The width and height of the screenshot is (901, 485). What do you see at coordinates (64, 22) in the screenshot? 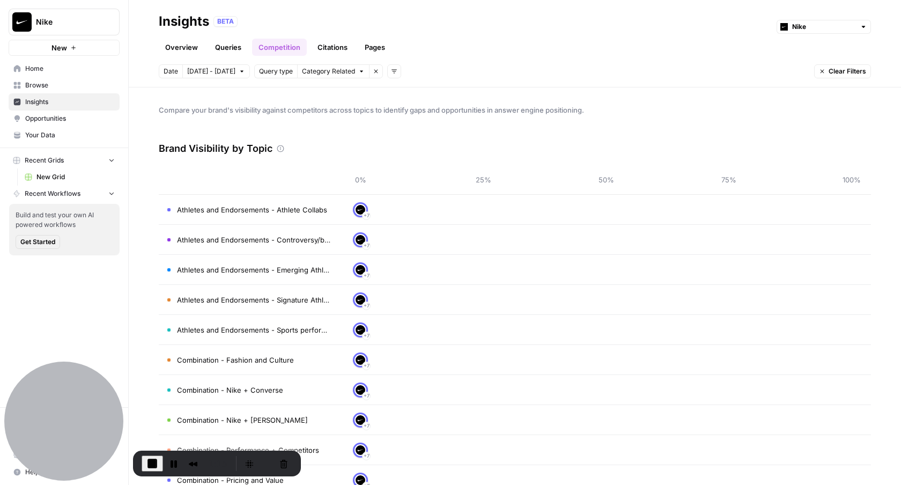
I see `button: Workspace: Nike` at bounding box center [64, 22].